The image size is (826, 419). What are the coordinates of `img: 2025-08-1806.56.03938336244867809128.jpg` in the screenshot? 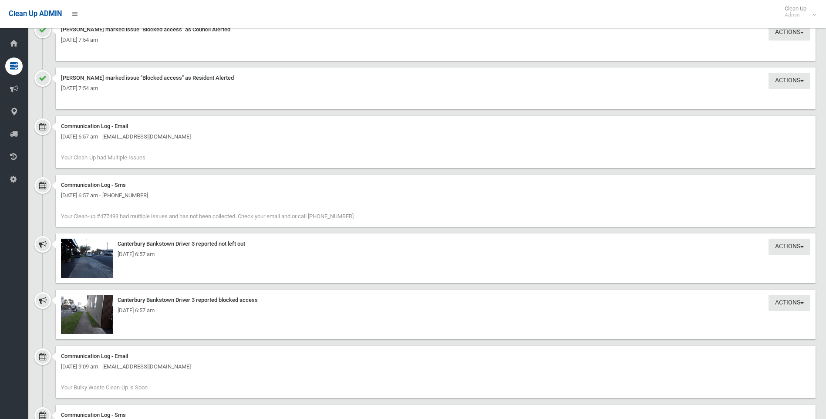 It's located at (87, 258).